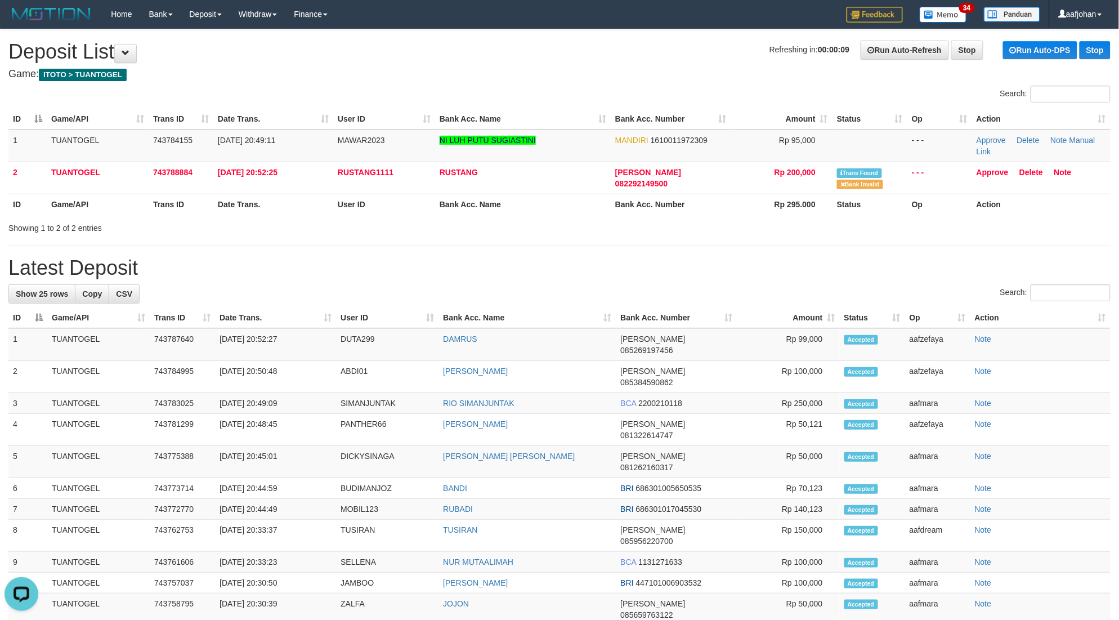  I want to click on img: MOTION_logo.png, so click(51, 14).